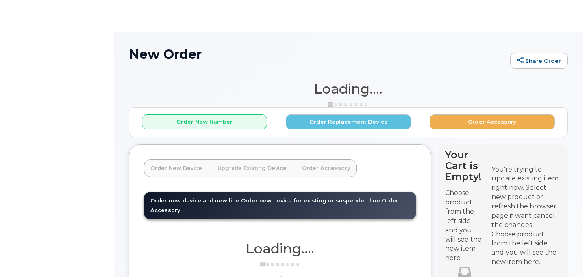 This screenshot has height=277, width=587. I want to click on a: Order New Device, so click(176, 169).